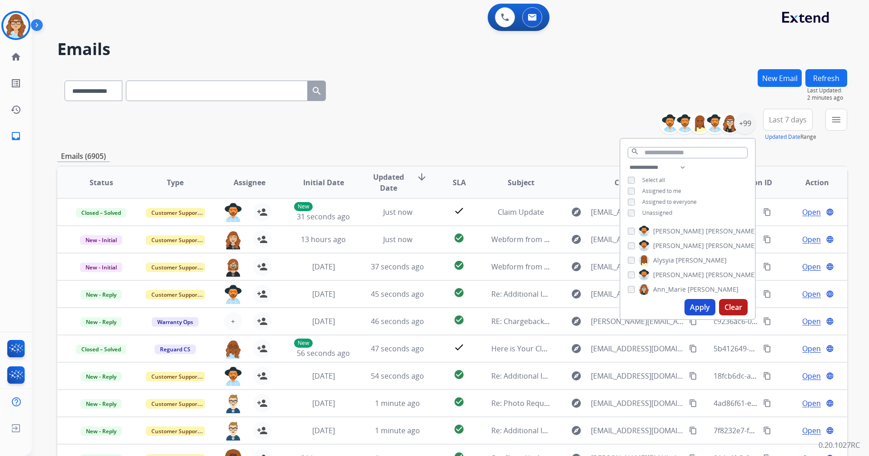 The image size is (869, 456). Describe the element at coordinates (16, 25) in the screenshot. I see `img: avatar` at that location.